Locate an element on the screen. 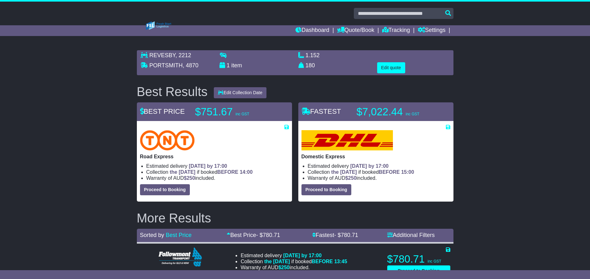 The height and width of the screenshot is (279, 590). img: Followmont Transport: Domestic is located at coordinates (180, 257).